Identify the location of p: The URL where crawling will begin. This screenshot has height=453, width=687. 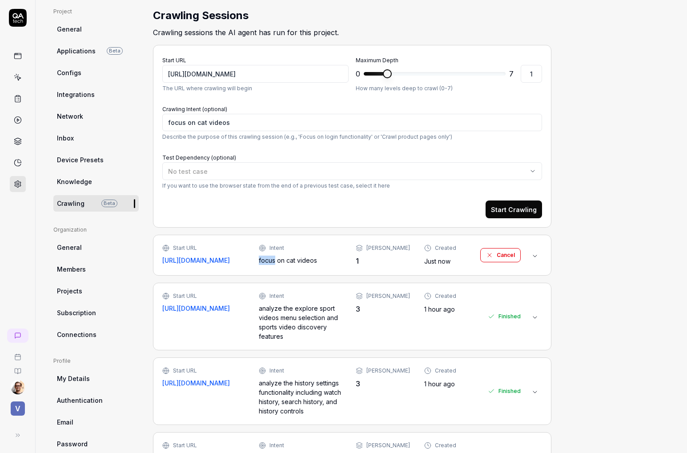
(255, 89).